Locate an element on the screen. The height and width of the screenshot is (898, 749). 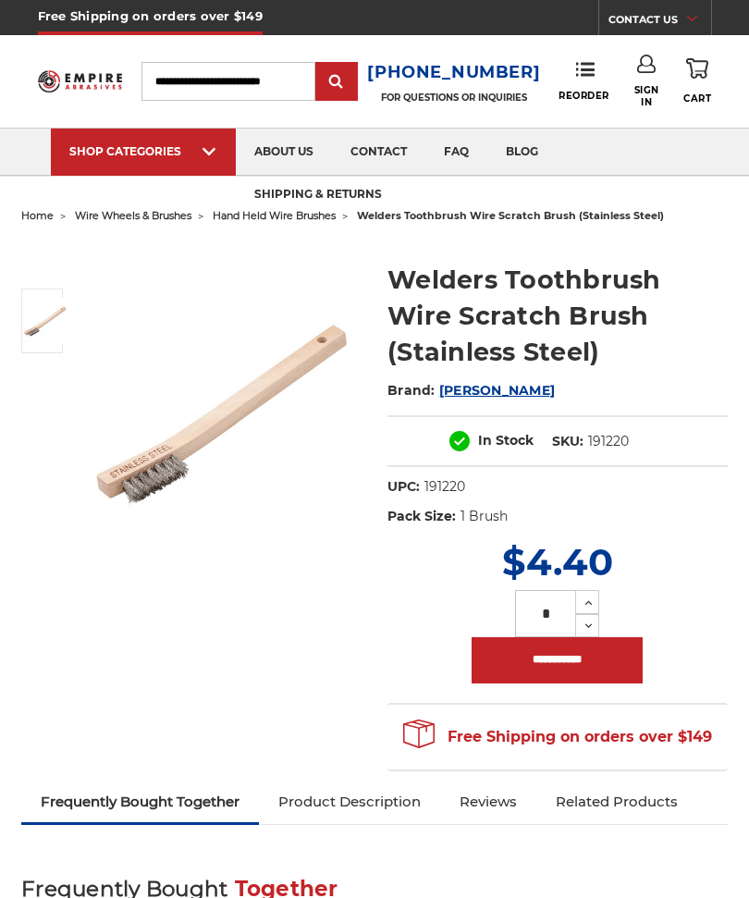
span: Cart is located at coordinates (697, 98).